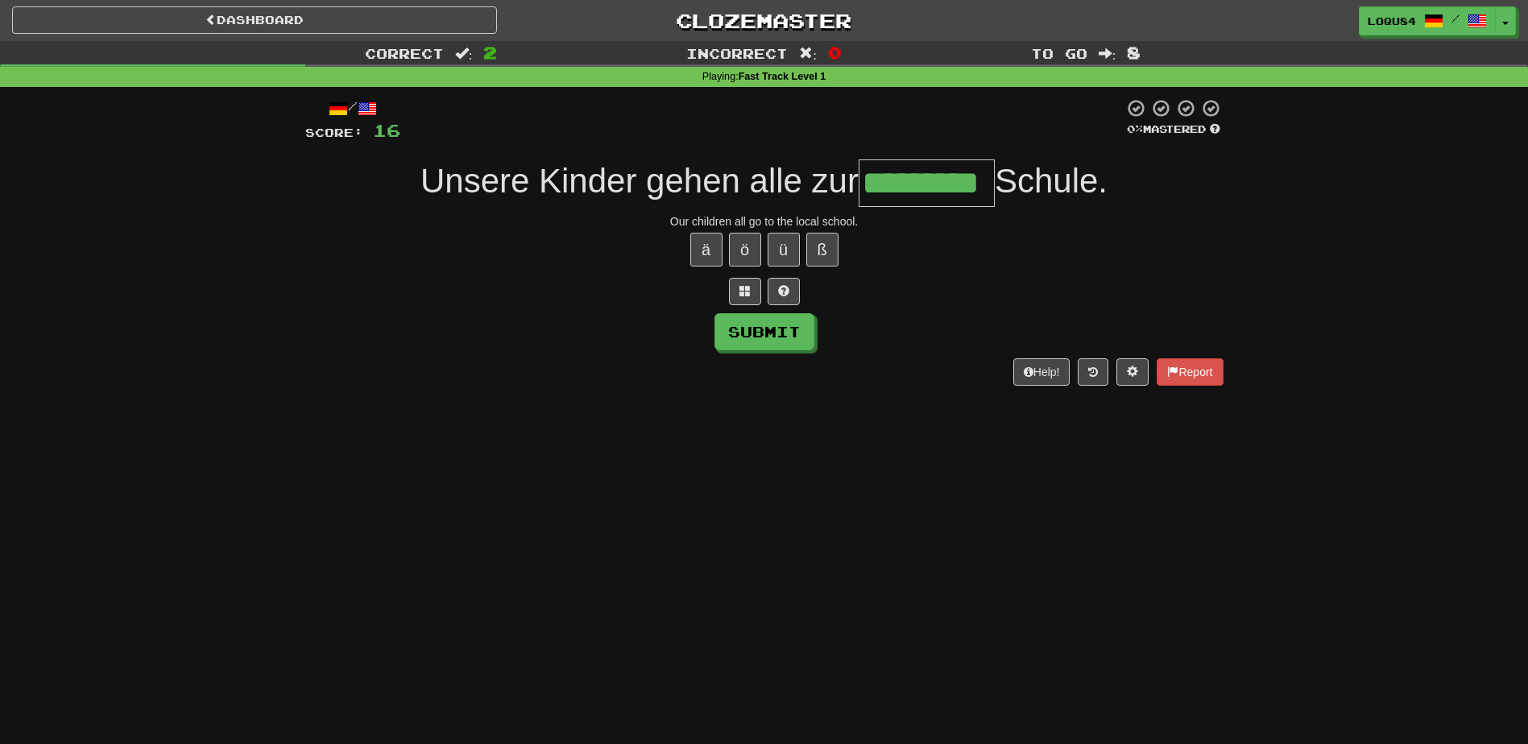 The image size is (1528, 744). What do you see at coordinates (254, 20) in the screenshot?
I see `a: Dashboard` at bounding box center [254, 20].